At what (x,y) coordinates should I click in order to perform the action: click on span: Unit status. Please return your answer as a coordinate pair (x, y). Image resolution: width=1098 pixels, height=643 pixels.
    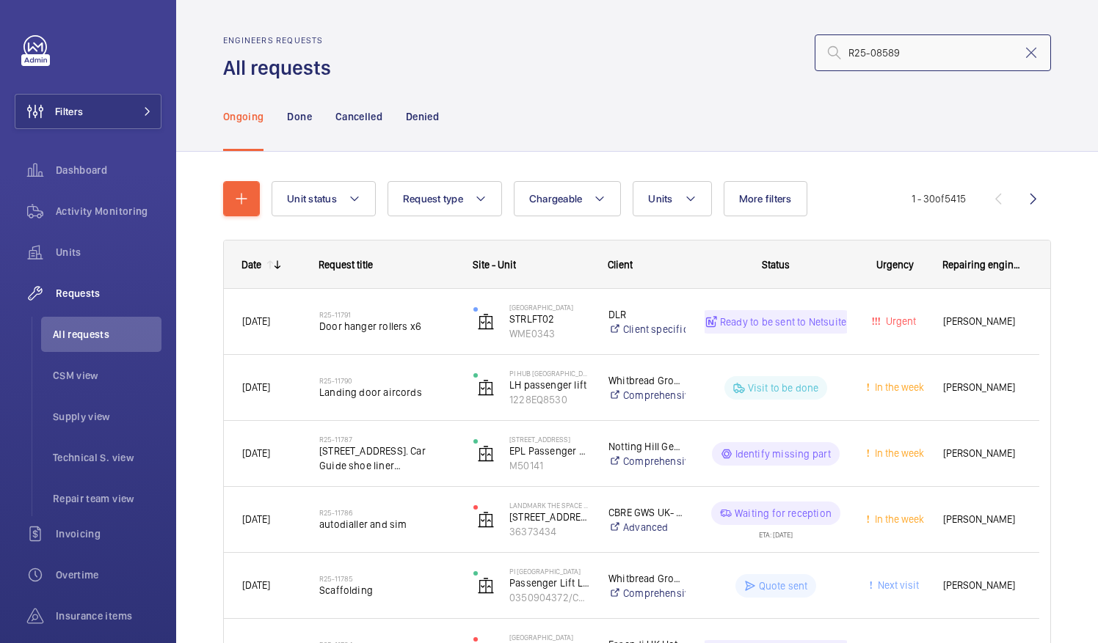
    Looking at the image, I should click on (312, 199).